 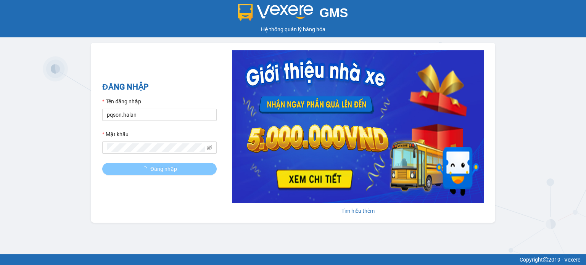 What do you see at coordinates (115, 134) in the screenshot?
I see `label: Mật khẩu` at bounding box center [115, 134].